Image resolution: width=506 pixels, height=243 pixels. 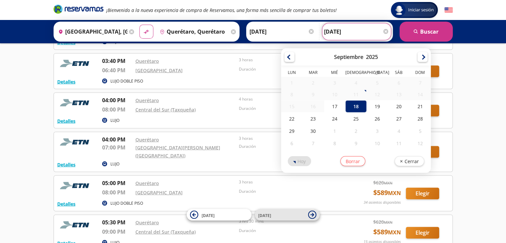 I want to click on div: 08-Oct-25, so click(x=335, y=143).